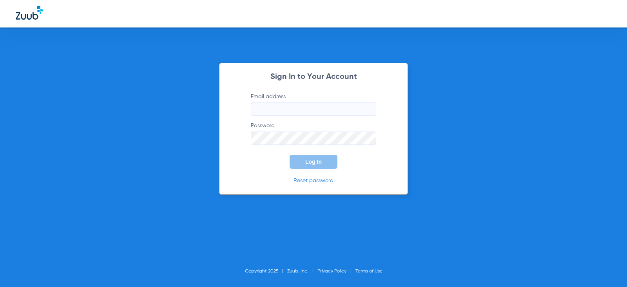 This screenshot has height=287, width=627. What do you see at coordinates (314, 161) in the screenshot?
I see `span: Log In` at bounding box center [314, 161].